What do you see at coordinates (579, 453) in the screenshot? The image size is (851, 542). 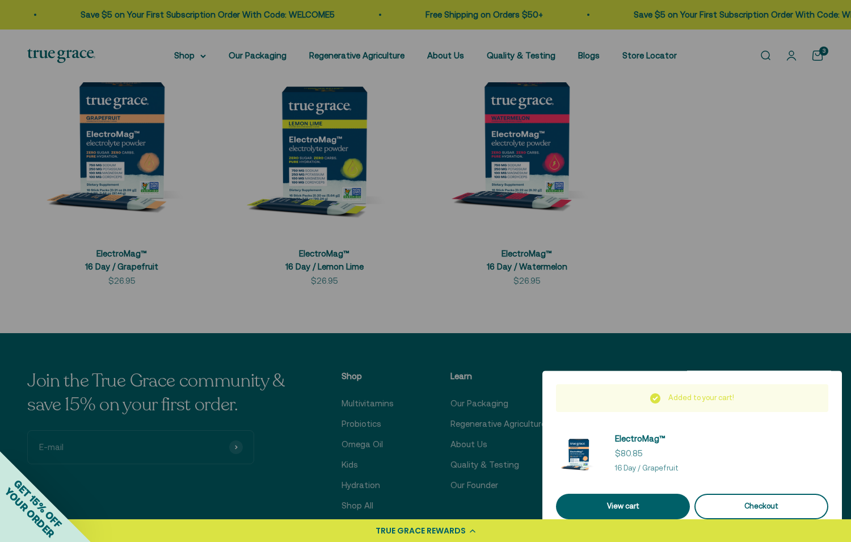 I see `img: ElectroMag™` at bounding box center [579, 453].